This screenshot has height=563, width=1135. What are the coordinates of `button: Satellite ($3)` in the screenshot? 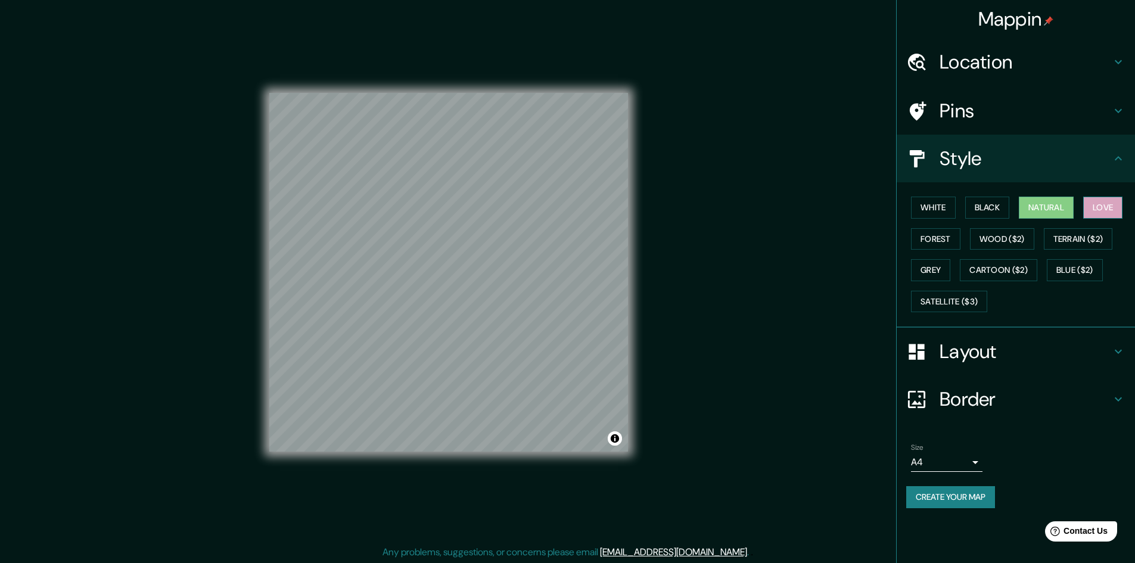 It's located at (949, 302).